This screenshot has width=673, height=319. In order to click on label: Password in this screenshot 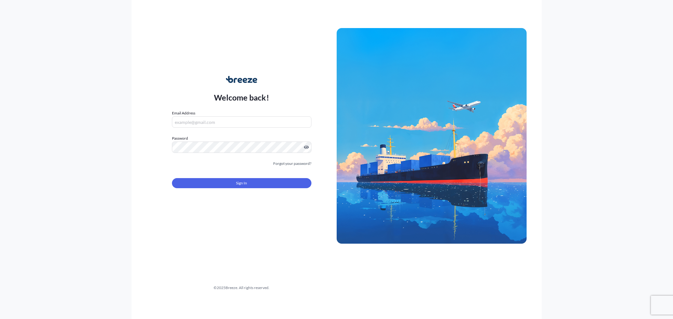, I will do `click(242, 139)`.